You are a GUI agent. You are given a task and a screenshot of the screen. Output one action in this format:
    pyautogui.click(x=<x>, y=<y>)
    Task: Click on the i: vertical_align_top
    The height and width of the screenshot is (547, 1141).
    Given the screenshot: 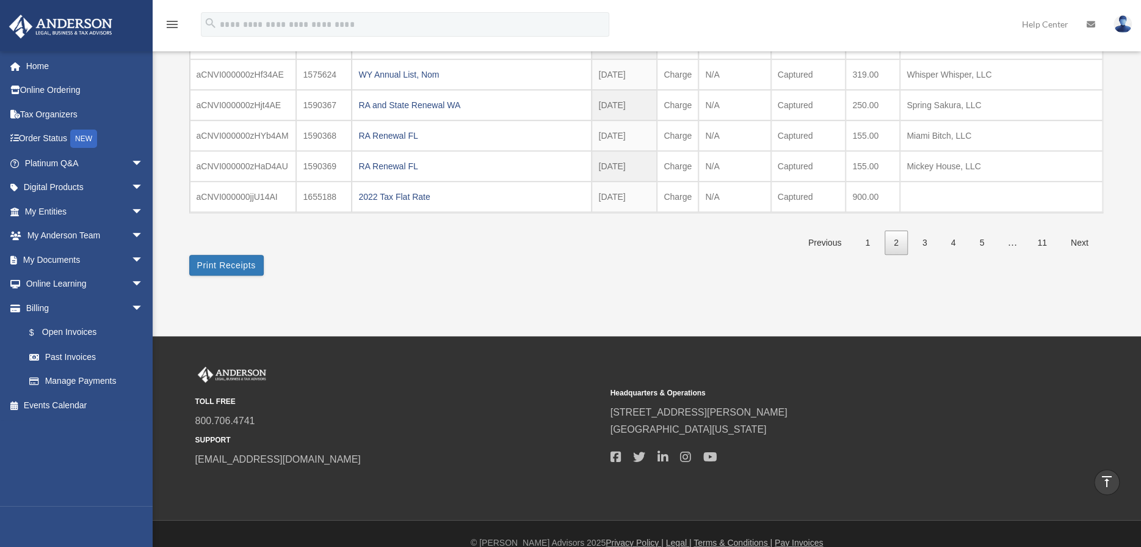 What is the action you would take?
    pyautogui.click(x=1107, y=481)
    